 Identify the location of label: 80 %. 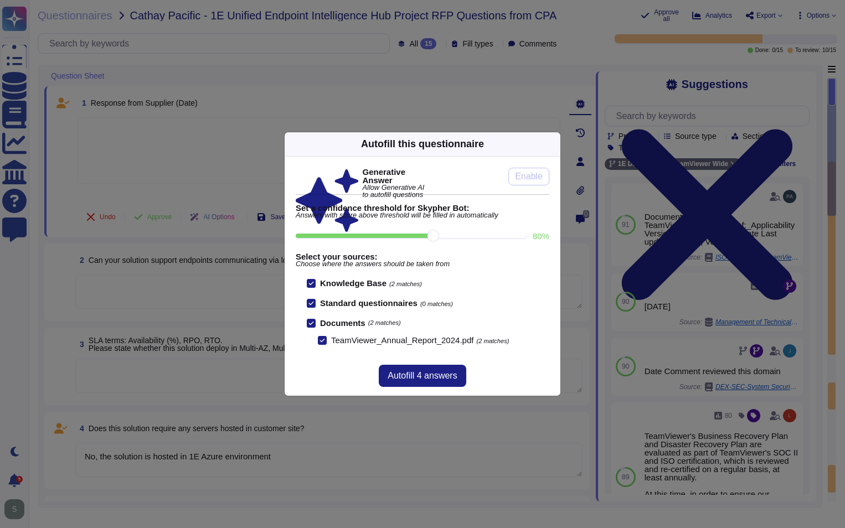
(541, 236).